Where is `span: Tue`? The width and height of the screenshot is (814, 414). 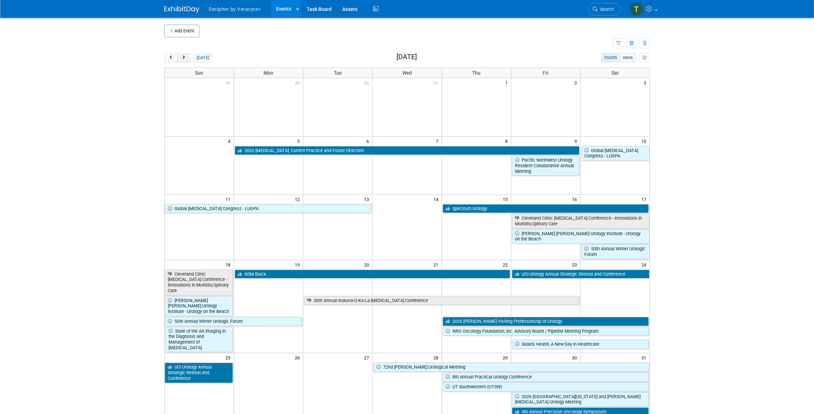 span: Tue is located at coordinates (338, 73).